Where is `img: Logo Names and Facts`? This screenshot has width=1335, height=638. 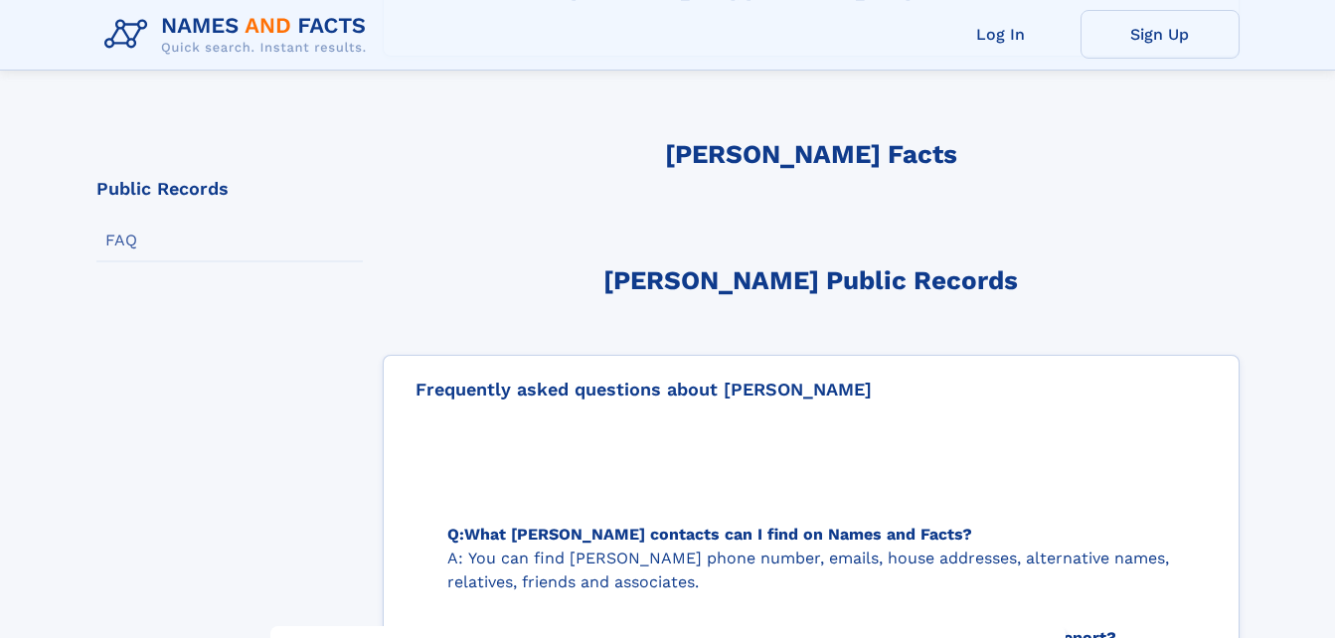 img: Logo Names and Facts is located at coordinates (240, 35).